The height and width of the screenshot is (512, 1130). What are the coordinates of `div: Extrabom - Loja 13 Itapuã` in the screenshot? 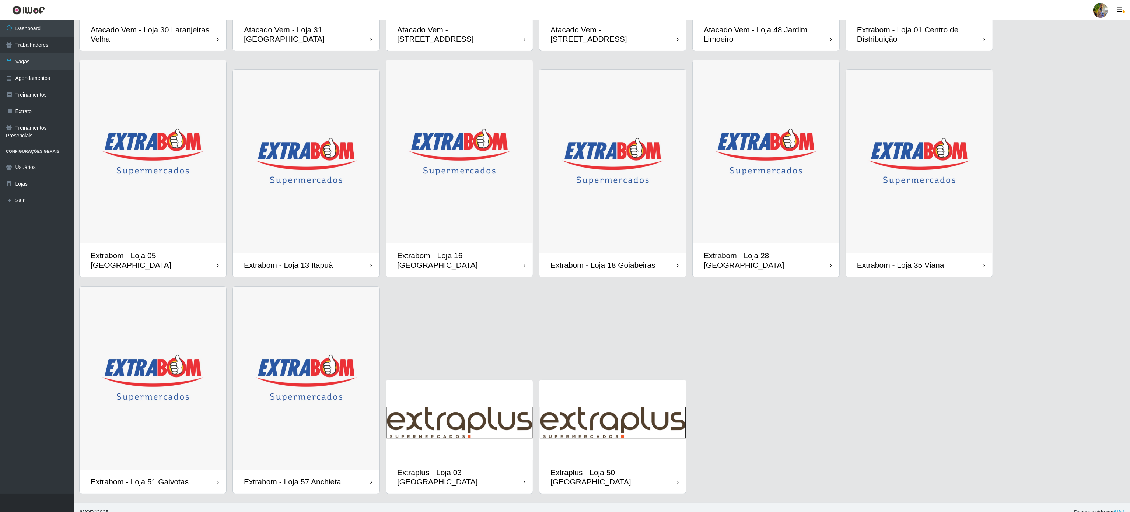 It's located at (289, 265).